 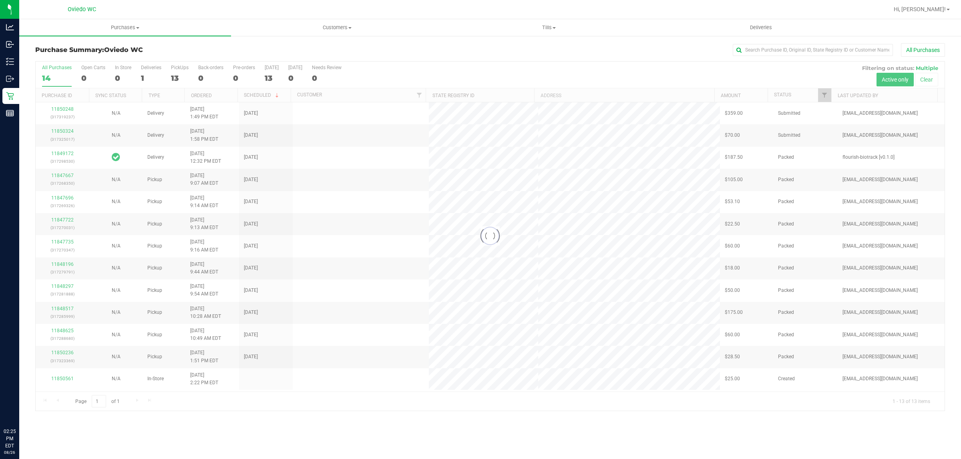 What do you see at coordinates (760, 28) in the screenshot?
I see `a: Deliveries` at bounding box center [760, 28].